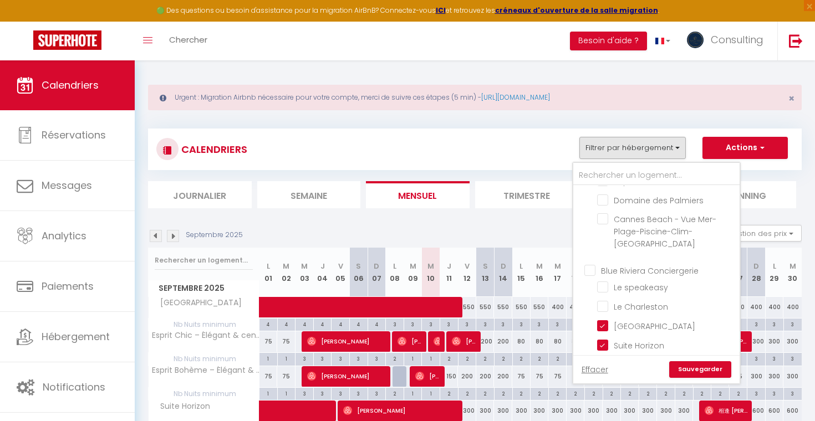  I want to click on div: Filtrer par hébergement, so click(656, 273).